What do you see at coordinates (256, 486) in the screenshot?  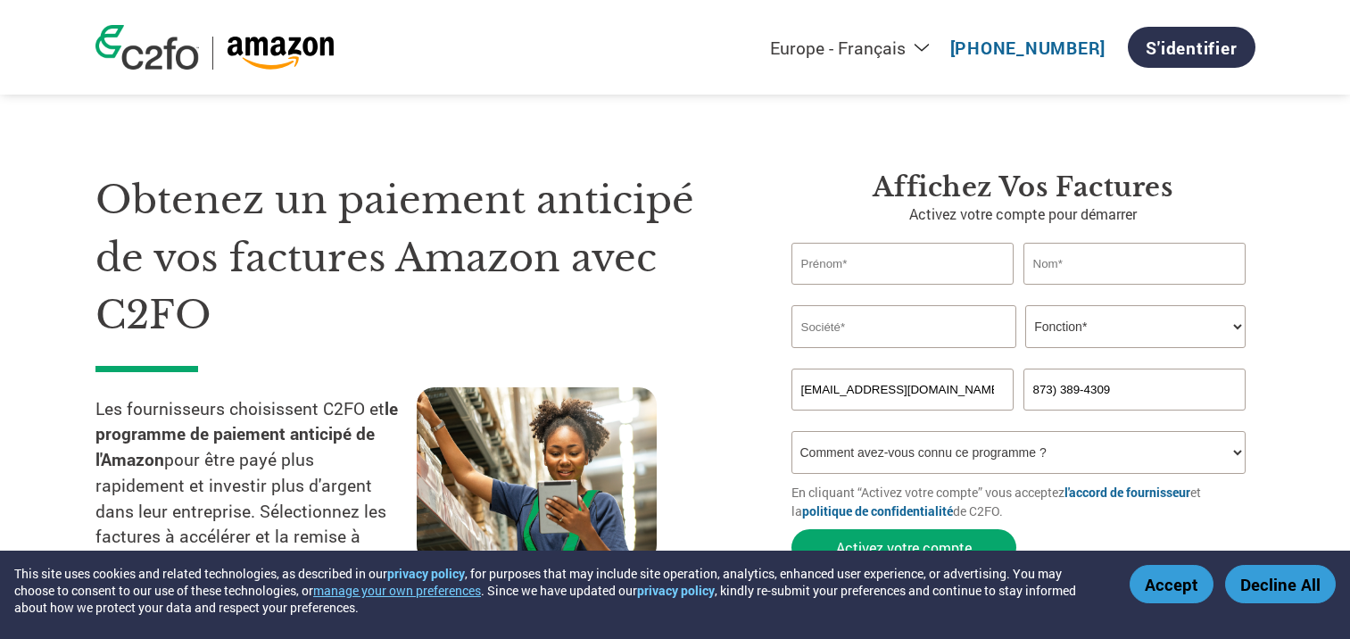 I see `p: Les fournisseurs choisissent C2FO et pour être payé plus rapidement et investir plus d'argent dan...` at bounding box center [256, 486].